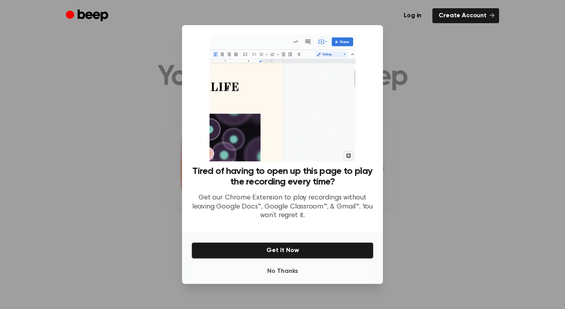  I want to click on button: Get It Now, so click(283, 250).